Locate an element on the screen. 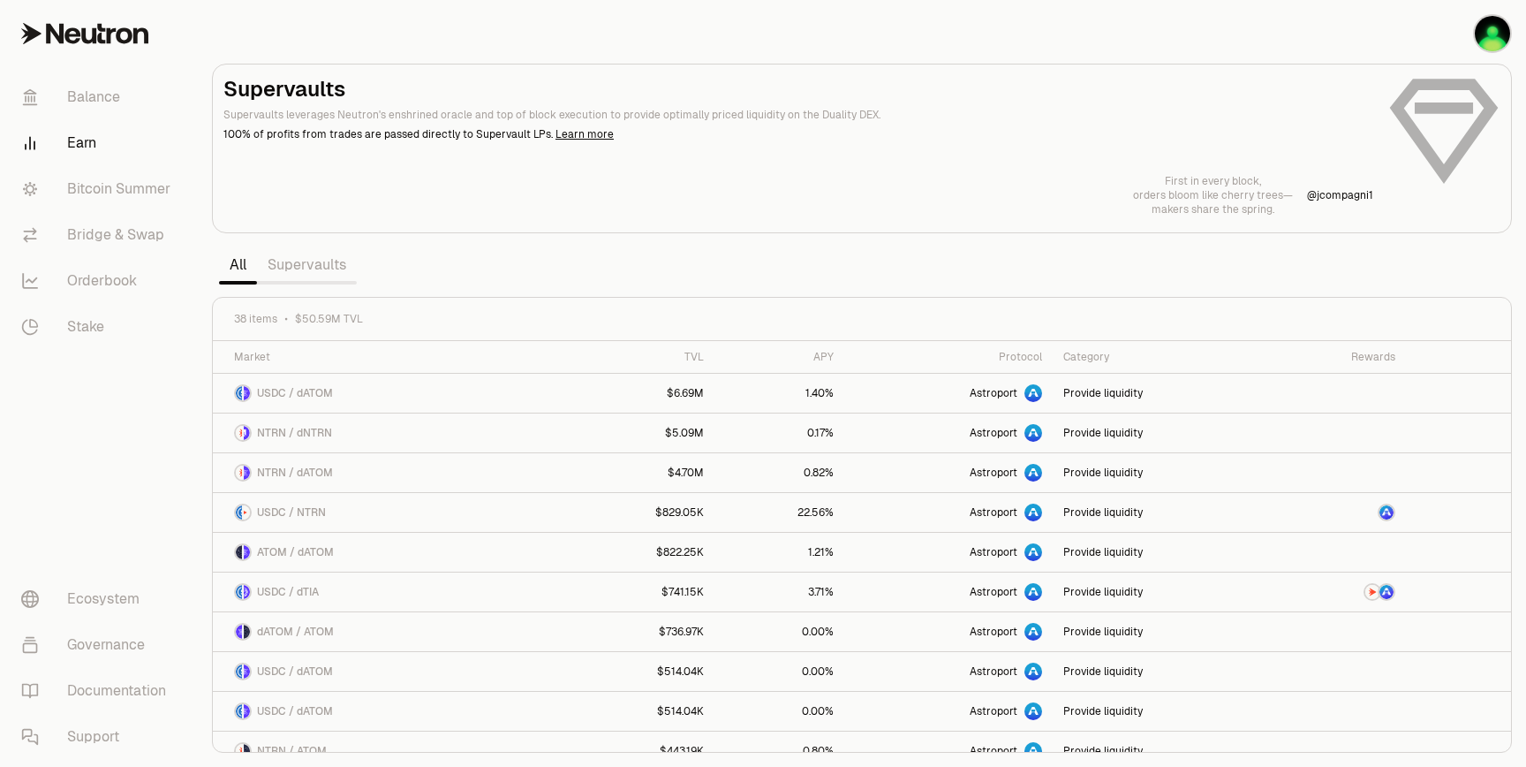  div: Protocol is located at coordinates (949, 357).